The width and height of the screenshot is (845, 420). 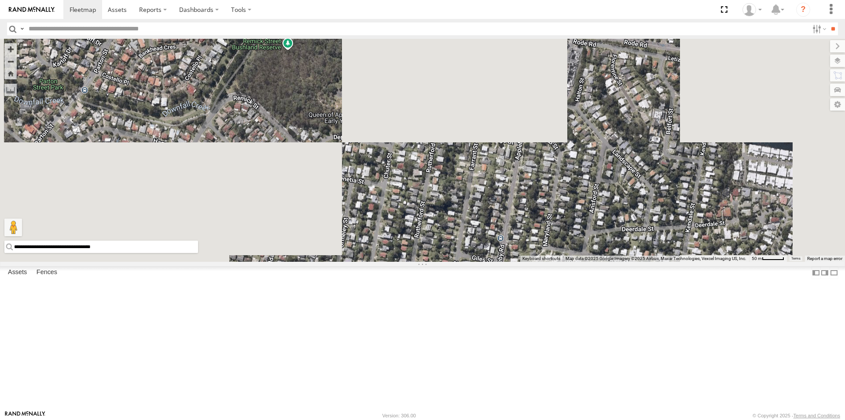 What do you see at coordinates (25, 415) in the screenshot?
I see `a: Visit our Website` at bounding box center [25, 415].